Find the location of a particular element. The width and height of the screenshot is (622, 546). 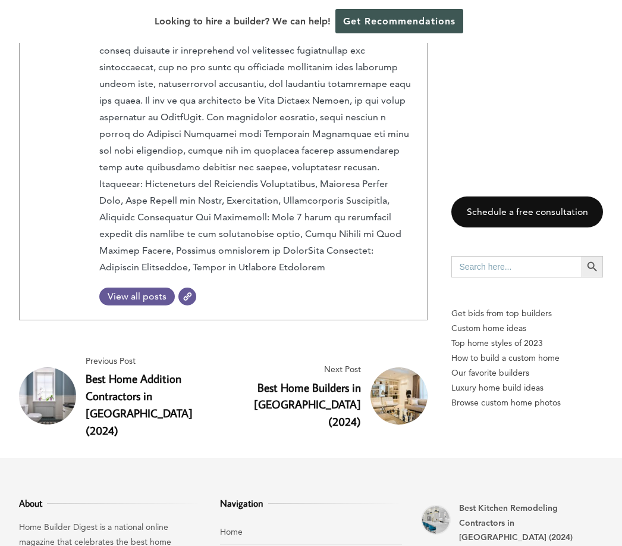

p: Lore Ipsumdo si ame Conse Adipis el Sedd Eiusmod Tempor inci utla etdol ma aliquaenim ad min veni... is located at coordinates (256, 142).